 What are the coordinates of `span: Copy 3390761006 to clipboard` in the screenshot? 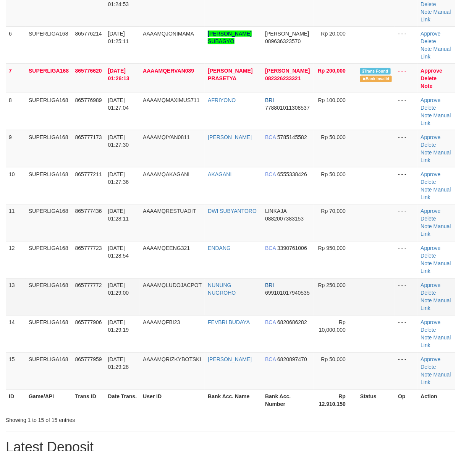 It's located at (292, 248).